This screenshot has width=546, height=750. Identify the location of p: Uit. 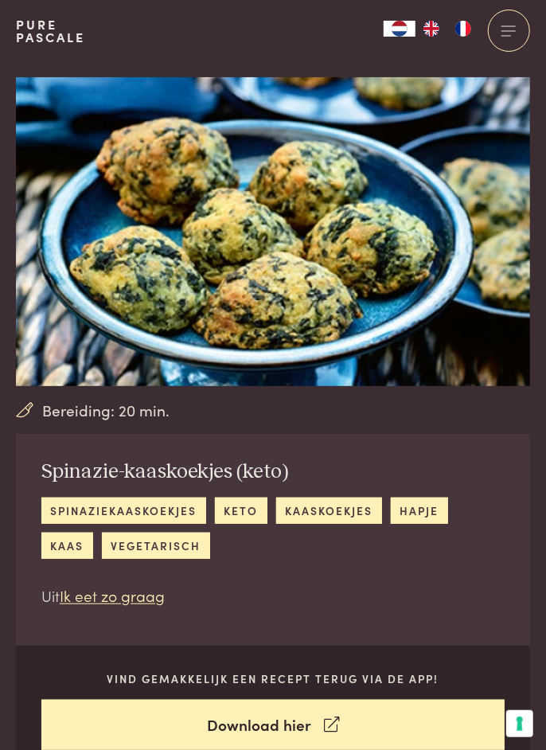
(273, 595).